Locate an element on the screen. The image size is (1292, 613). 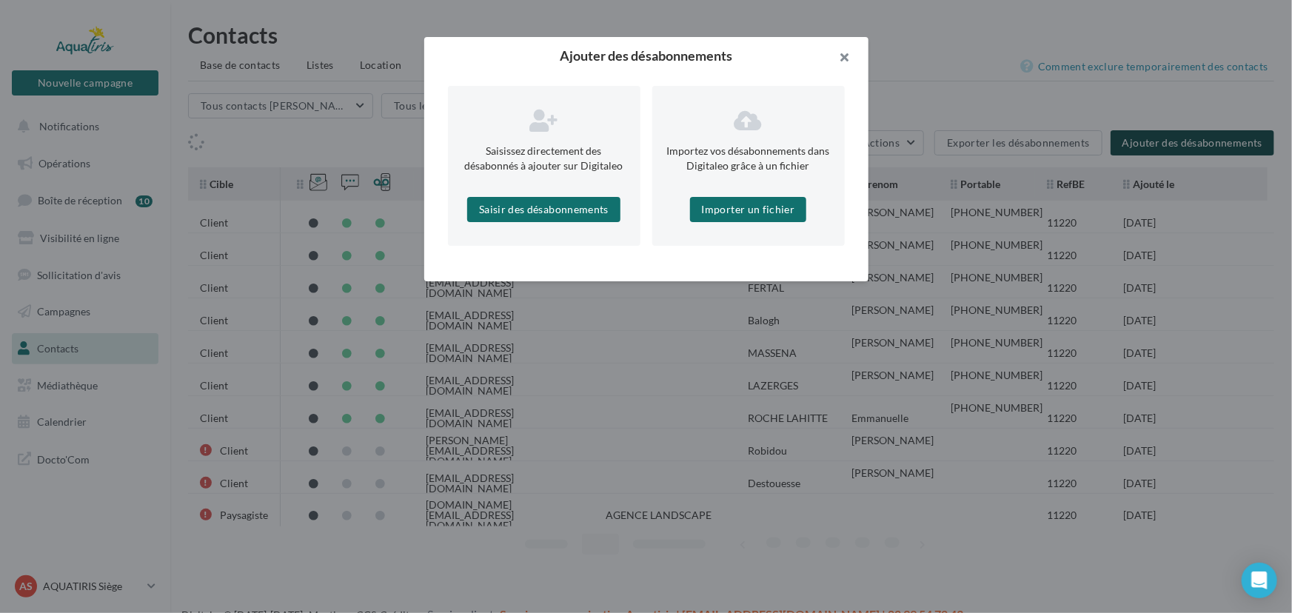
p: Importez vos désabonnements dans Digitaleo grâce à un fichier is located at coordinates (749, 158).